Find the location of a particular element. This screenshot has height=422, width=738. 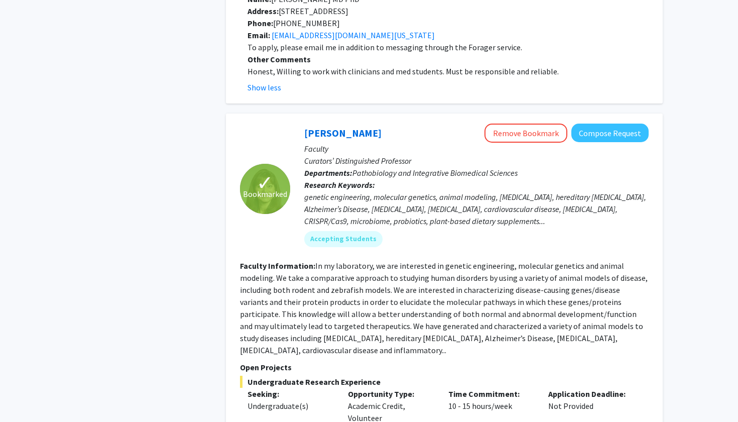

p: Opportunity Type: is located at coordinates (390, 393).